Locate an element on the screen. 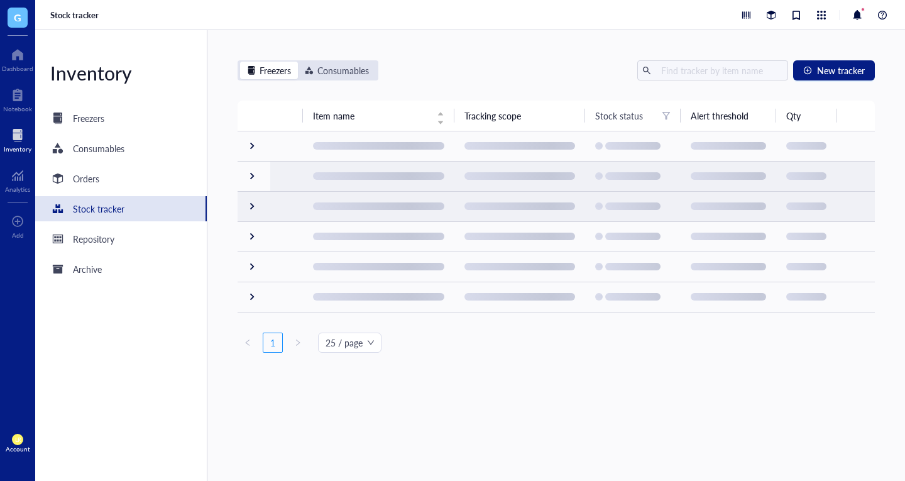 This screenshot has height=481, width=905. a: Orders is located at coordinates (121, 178).